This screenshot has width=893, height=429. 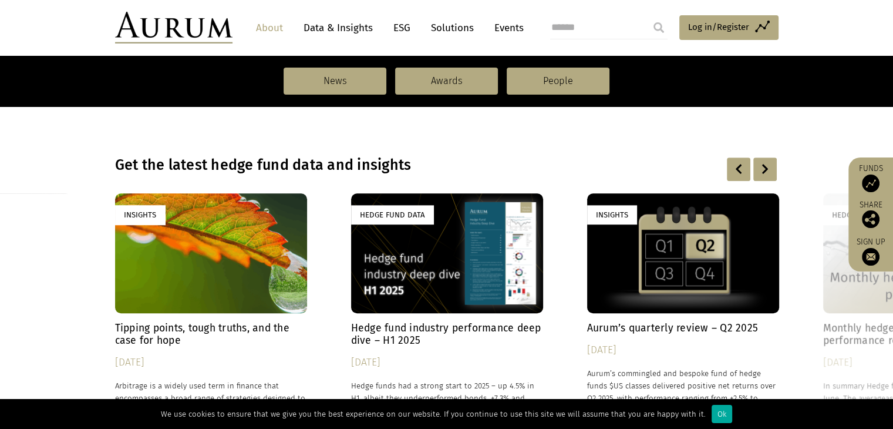 What do you see at coordinates (871, 251) in the screenshot?
I see `a: Sign up` at bounding box center [871, 251].